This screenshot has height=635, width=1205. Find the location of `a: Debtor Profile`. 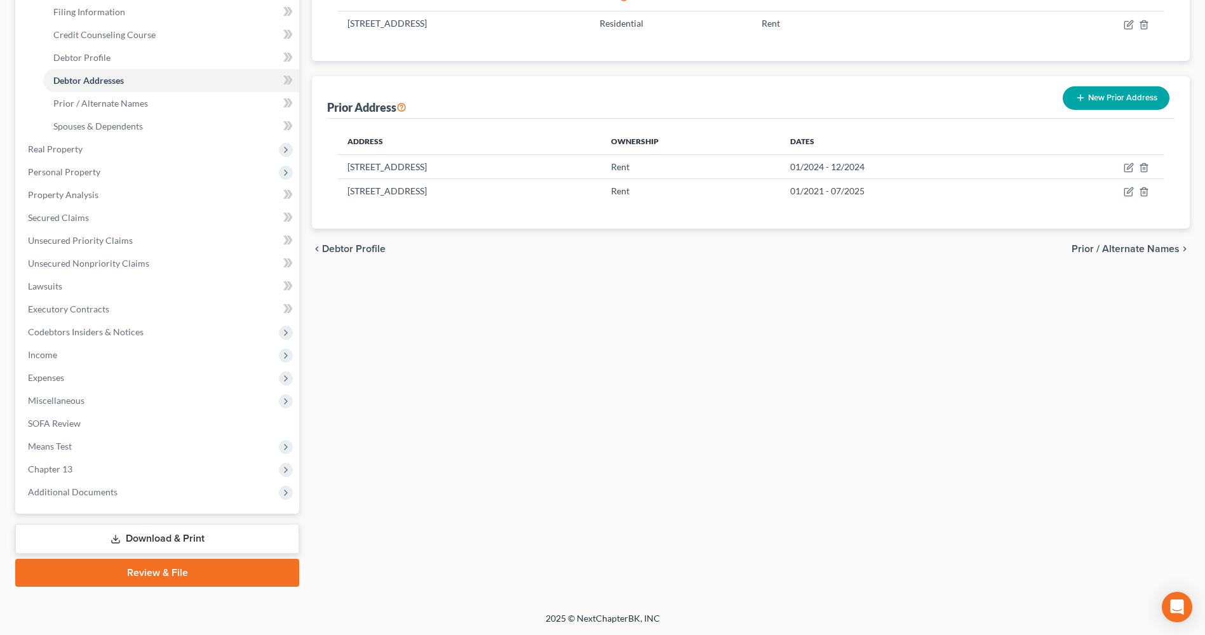

a: Debtor Profile is located at coordinates (171, 58).